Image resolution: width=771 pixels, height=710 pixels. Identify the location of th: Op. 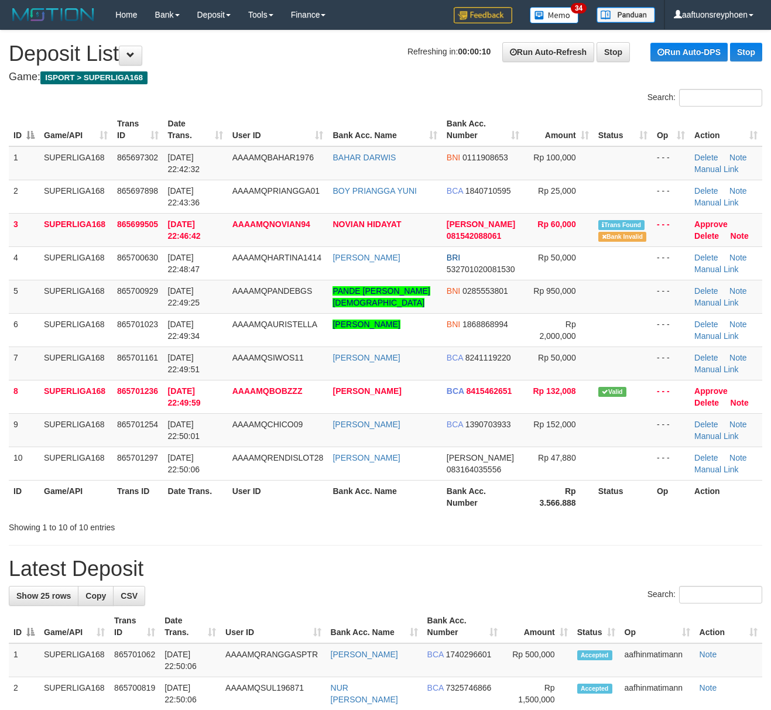
(671, 497).